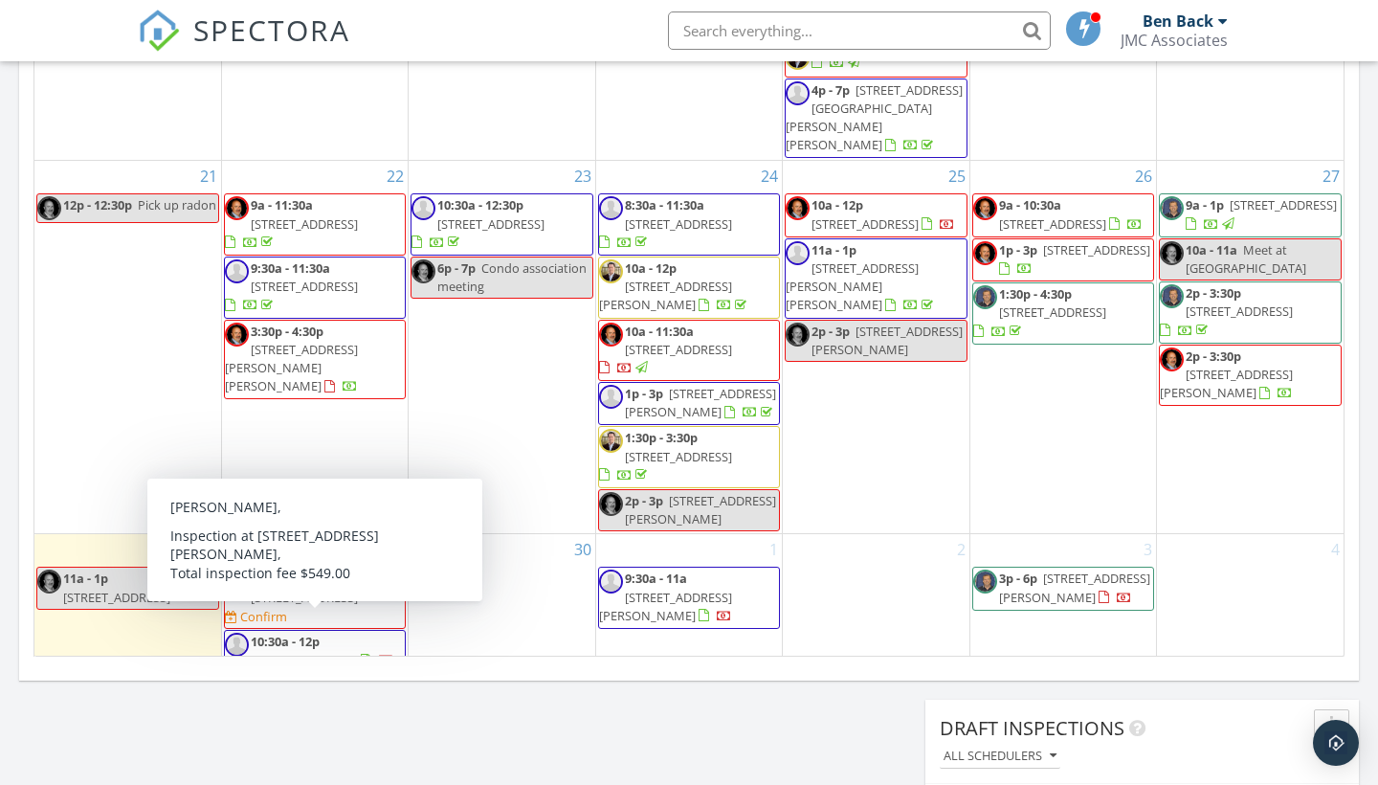  Describe the element at coordinates (244, 46) in the screenshot. I see `a: SPECTORA` at that location.